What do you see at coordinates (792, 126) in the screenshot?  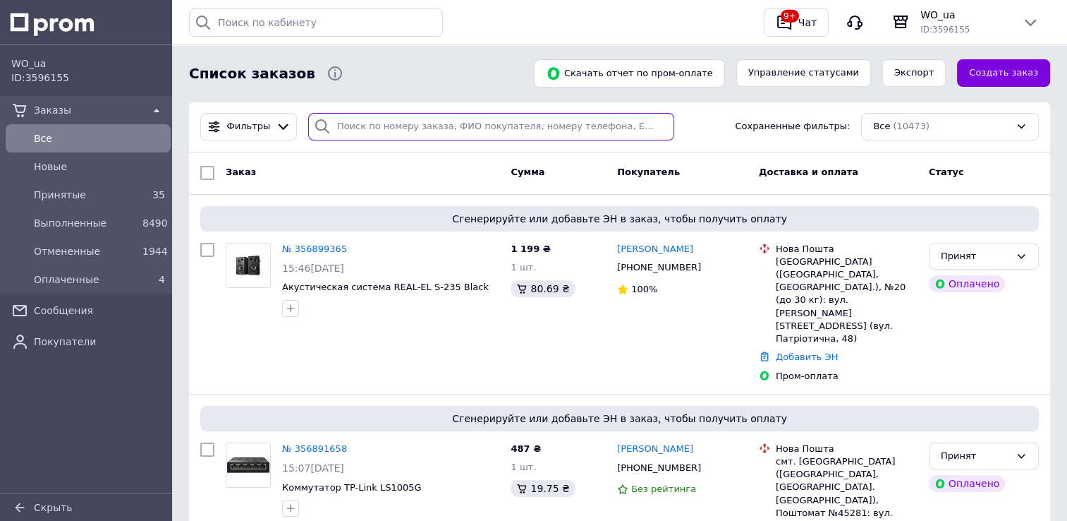 I see `span: Сохраненные фильтры:` at bounding box center [792, 126].